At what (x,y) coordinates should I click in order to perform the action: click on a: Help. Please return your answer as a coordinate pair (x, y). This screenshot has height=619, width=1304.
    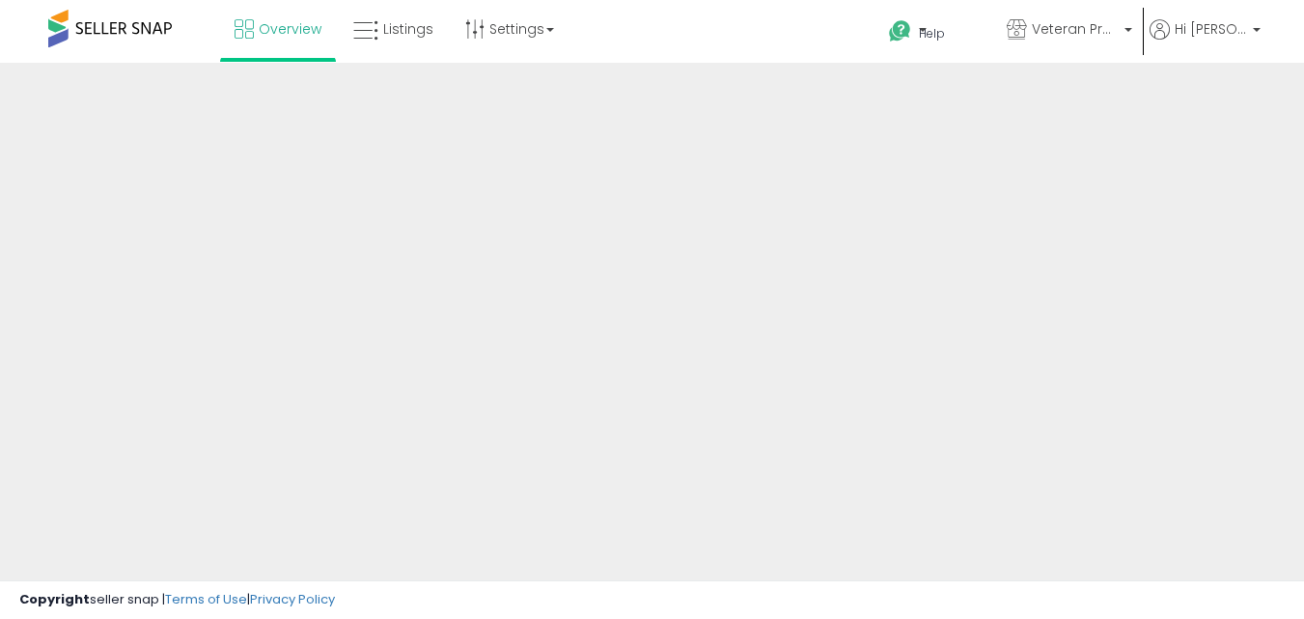
    Looking at the image, I should click on (931, 34).